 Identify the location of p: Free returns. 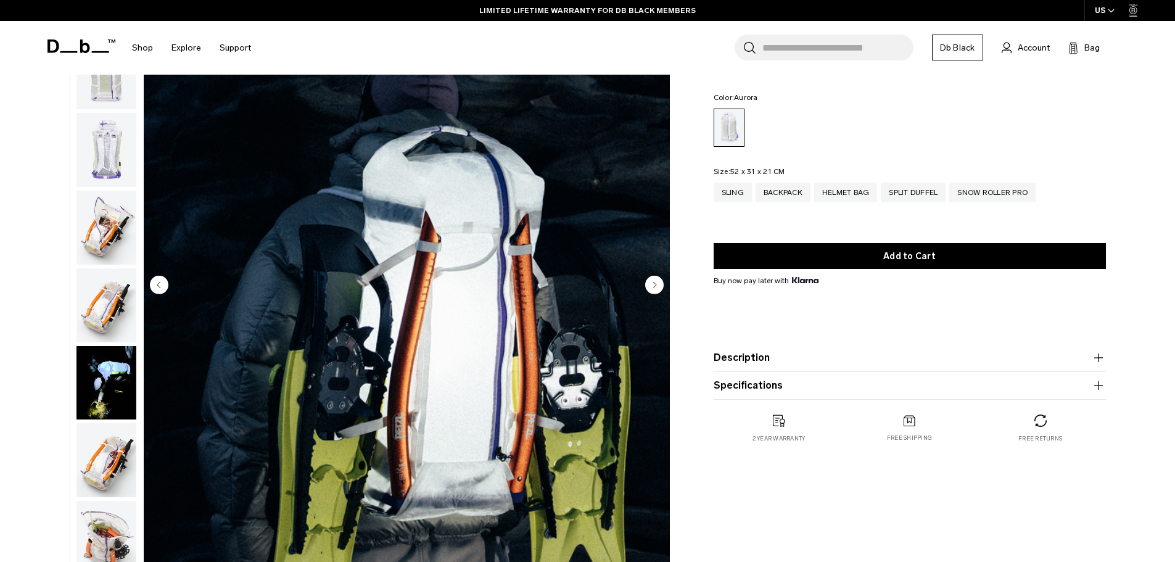
(1040, 439).